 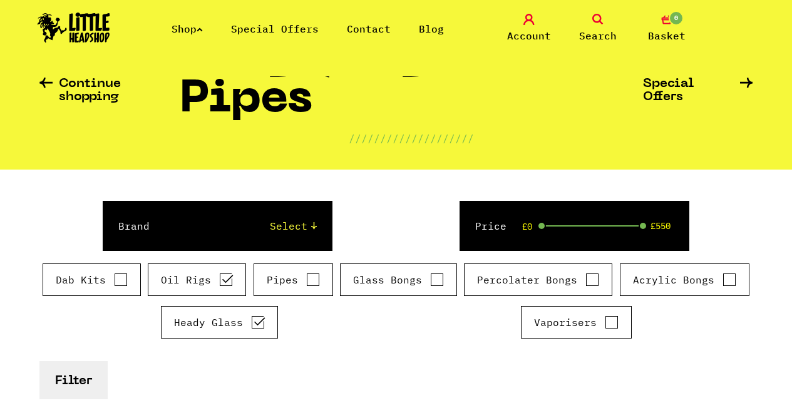 What do you see at coordinates (676, 18) in the screenshot?
I see `span: 0` at bounding box center [676, 18].